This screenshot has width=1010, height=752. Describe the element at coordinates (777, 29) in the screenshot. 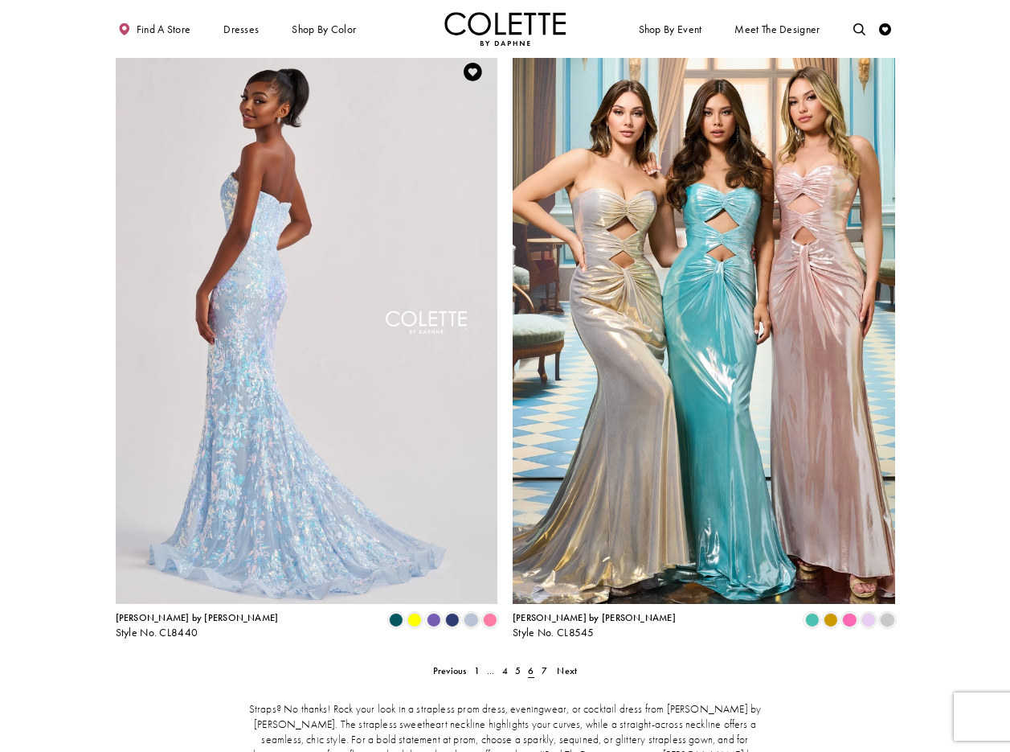

I see `span: Meet the designer` at that location.